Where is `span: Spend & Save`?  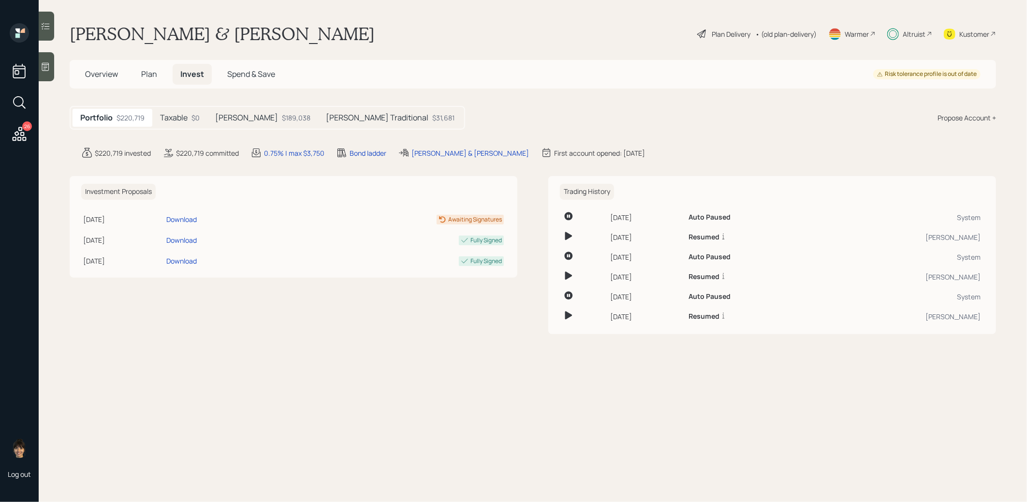 span: Spend & Save is located at coordinates (251, 74).